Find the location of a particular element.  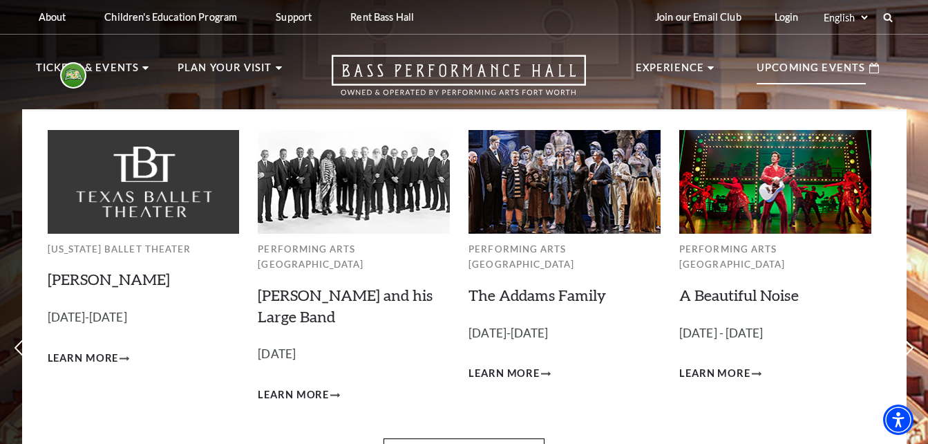

a: The Addams Family is located at coordinates (537, 294).